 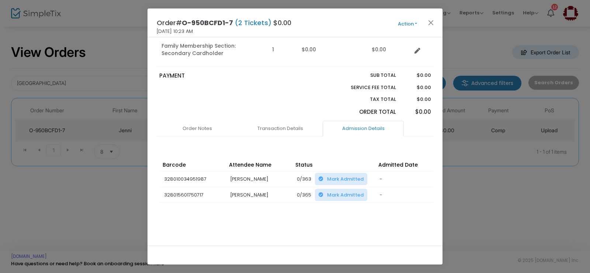 What do you see at coordinates (365, 87) in the screenshot?
I see `p: Service Fee Total` at bounding box center [365, 87].